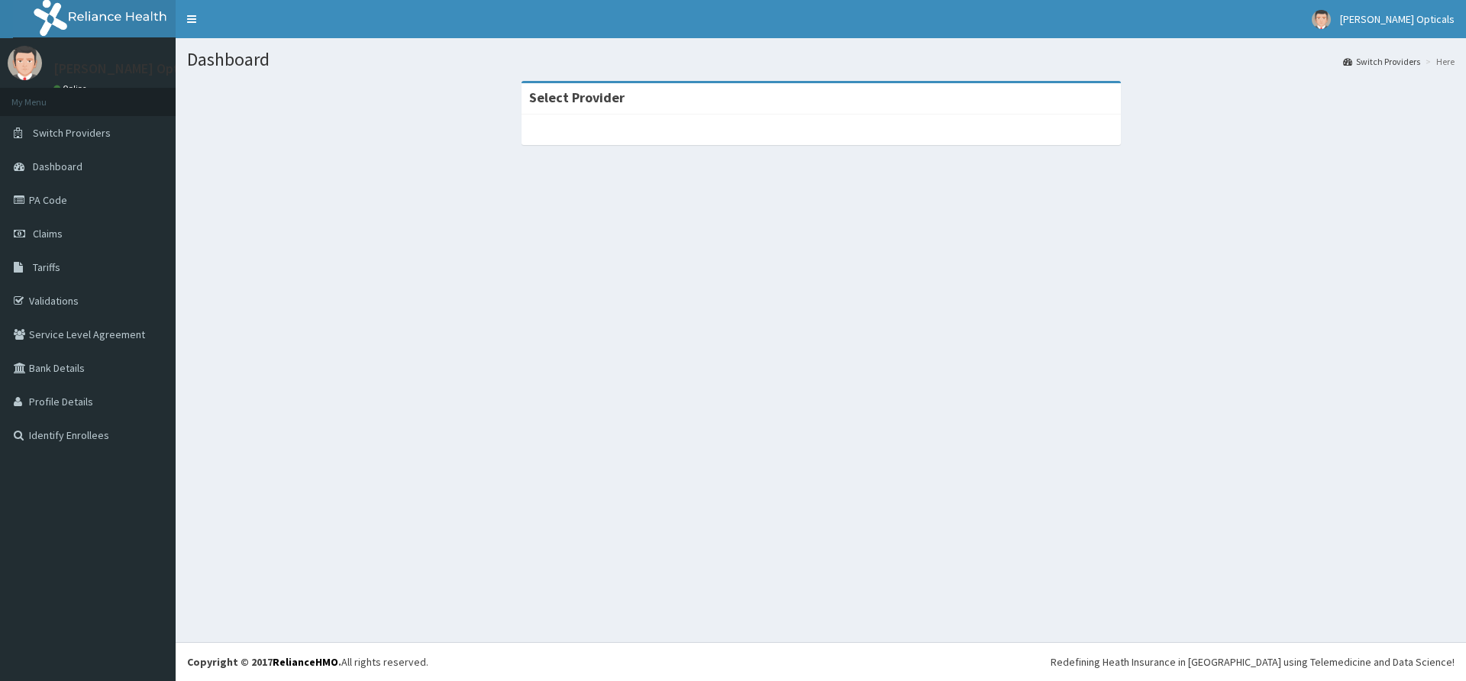 The height and width of the screenshot is (681, 1466). I want to click on a: Online, so click(72, 89).